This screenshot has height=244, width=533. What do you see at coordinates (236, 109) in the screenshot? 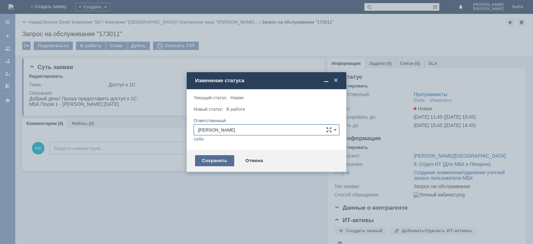
I see `span: В работе` at bounding box center [236, 109].